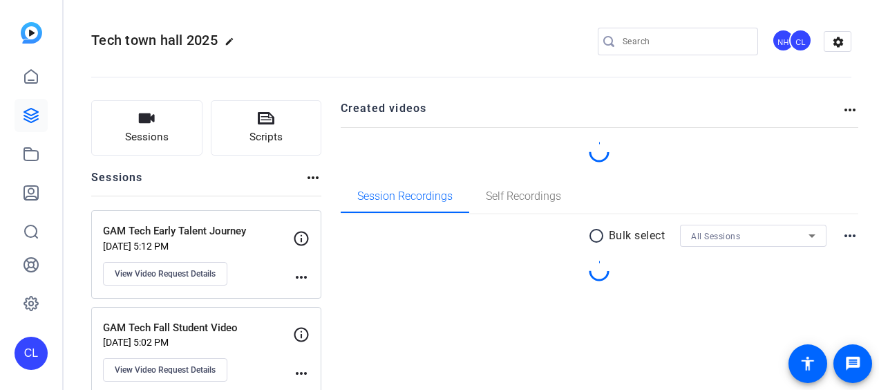  Describe the element at coordinates (198, 328) in the screenshot. I see `p: GAM Tech Fall Student Video` at that location.